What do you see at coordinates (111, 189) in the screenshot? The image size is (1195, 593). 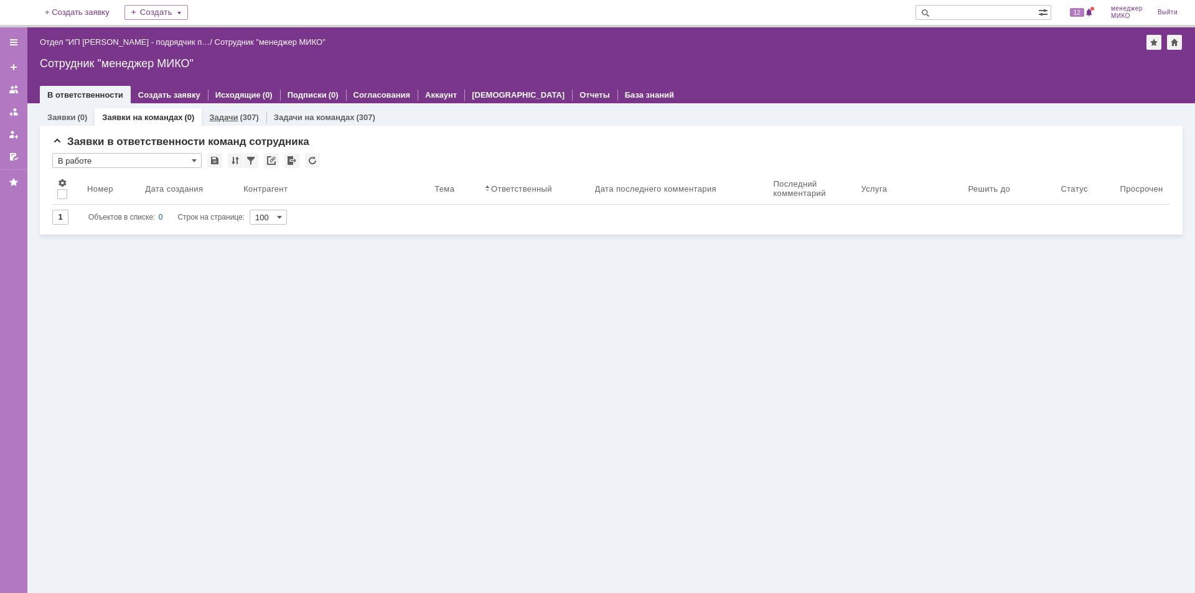 I see `th: Номер` at bounding box center [111, 189].